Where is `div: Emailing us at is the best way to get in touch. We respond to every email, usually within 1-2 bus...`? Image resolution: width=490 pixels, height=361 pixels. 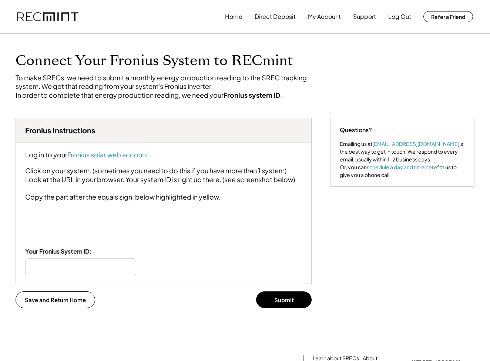 div: Emailing us at is the best way to get in touch. We respond to every email, usually within 1-2 bus... is located at coordinates (402, 159).